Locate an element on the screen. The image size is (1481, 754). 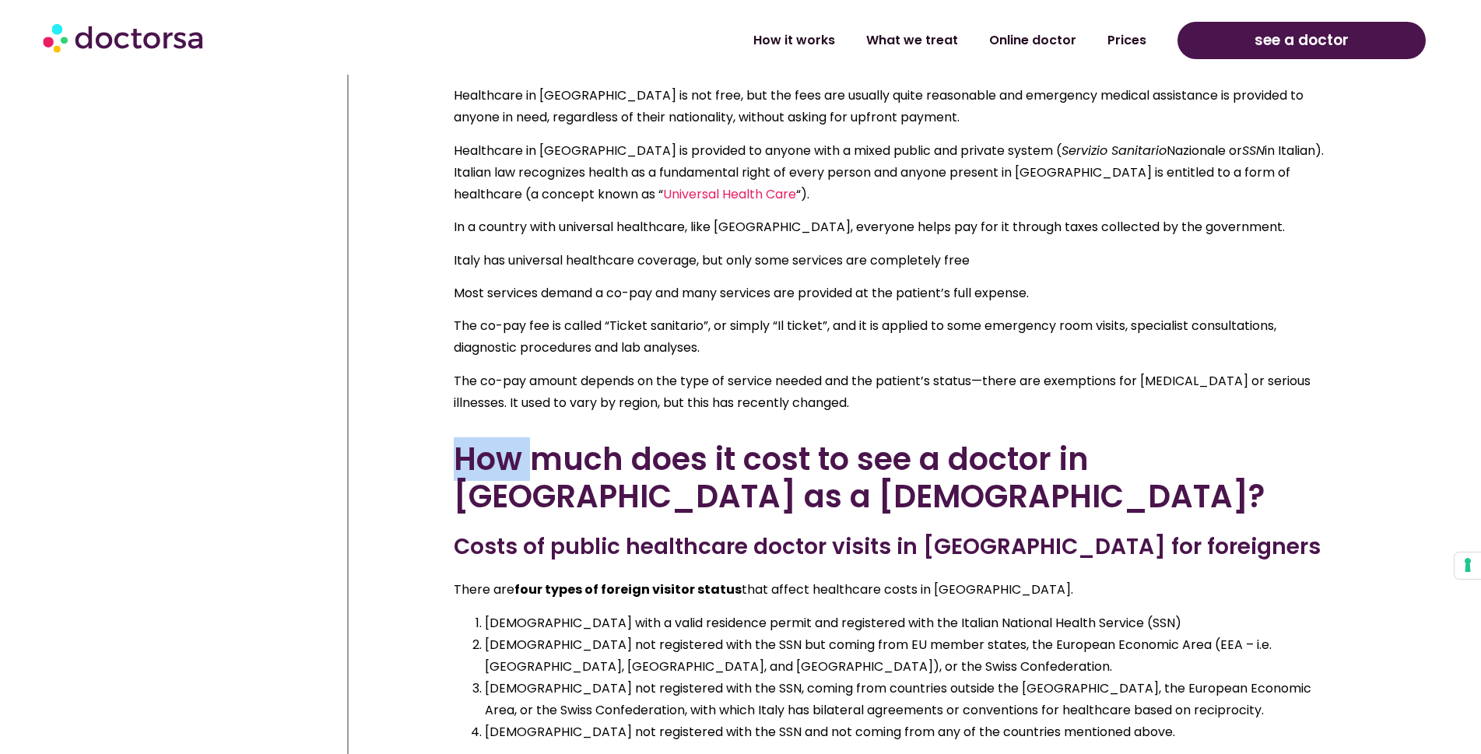
a: What we treat is located at coordinates (912, 40).